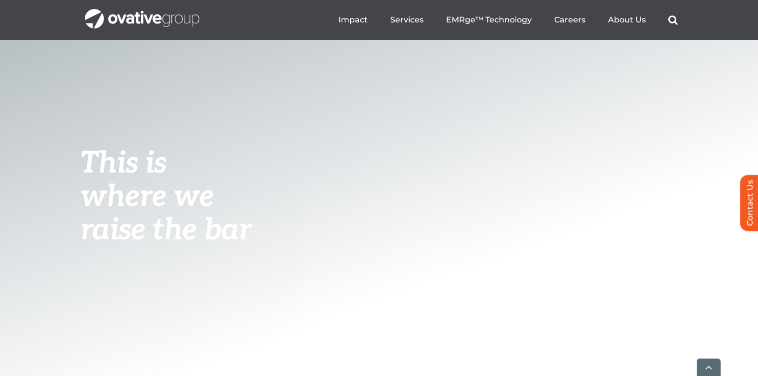 The width and height of the screenshot is (758, 376). What do you see at coordinates (407, 20) in the screenshot?
I see `span: Services` at bounding box center [407, 20].